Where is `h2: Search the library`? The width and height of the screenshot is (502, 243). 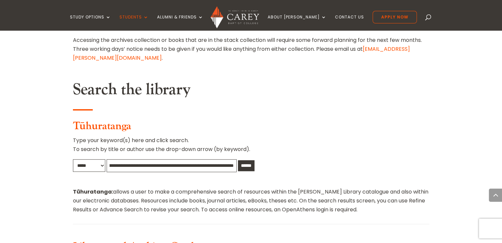
h2: Search the library is located at coordinates (251, 91).